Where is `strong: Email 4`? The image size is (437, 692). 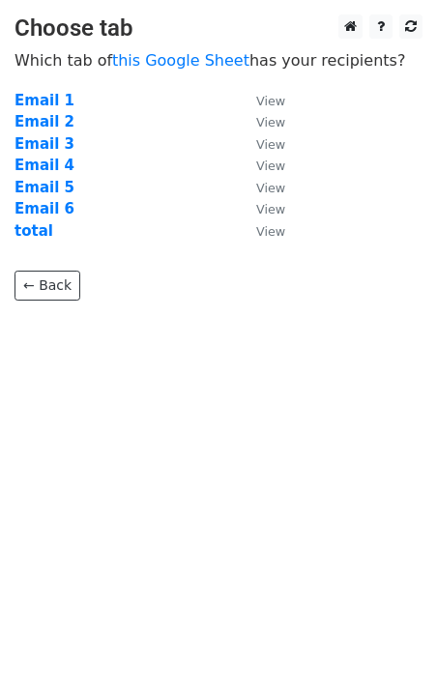
strong: Email 4 is located at coordinates (44, 165).